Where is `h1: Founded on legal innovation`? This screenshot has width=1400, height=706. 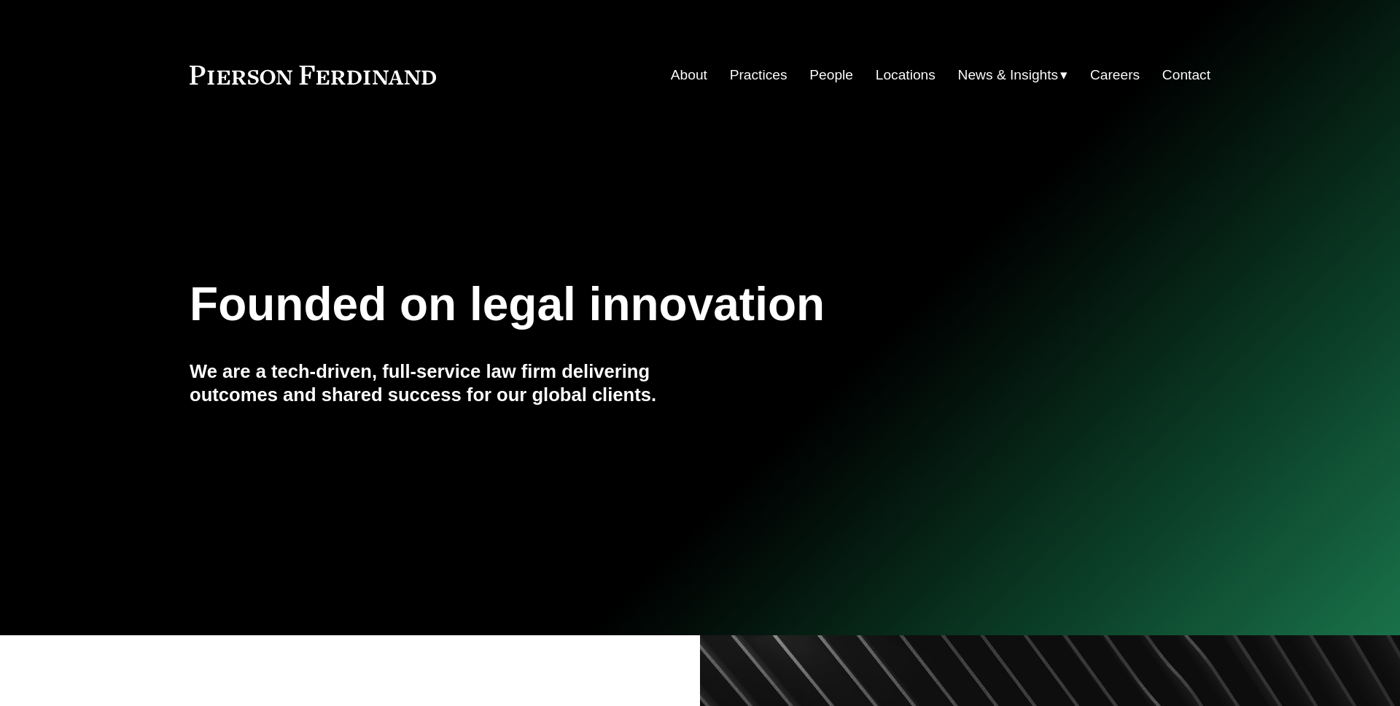
h1: Founded on legal innovation is located at coordinates (615, 304).